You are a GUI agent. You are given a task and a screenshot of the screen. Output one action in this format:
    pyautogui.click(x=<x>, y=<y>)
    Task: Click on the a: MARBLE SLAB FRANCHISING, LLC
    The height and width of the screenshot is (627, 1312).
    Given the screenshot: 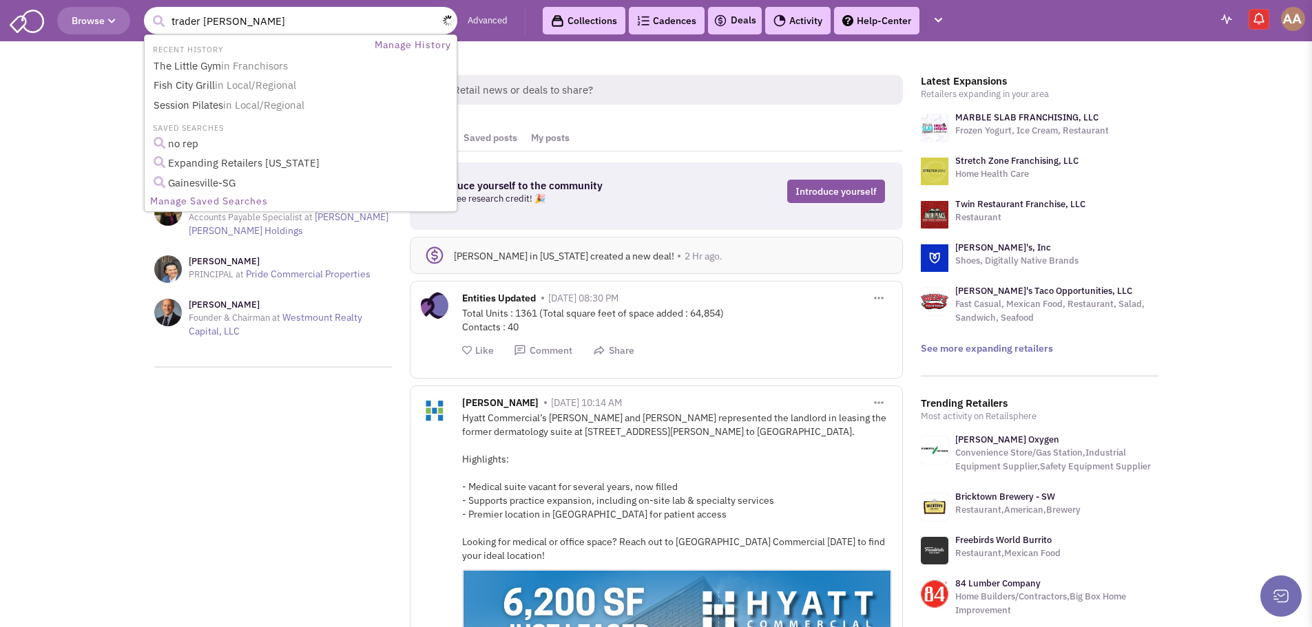 What is the action you would take?
    pyautogui.click(x=1027, y=117)
    